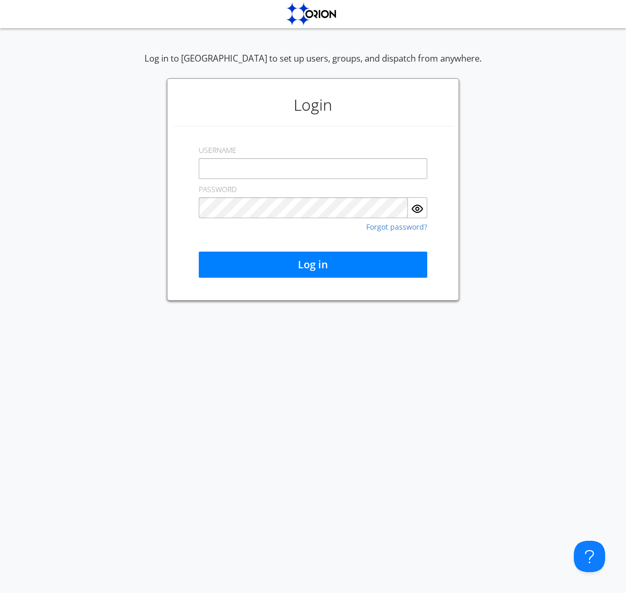  I want to click on img: eye.svg, so click(418, 209).